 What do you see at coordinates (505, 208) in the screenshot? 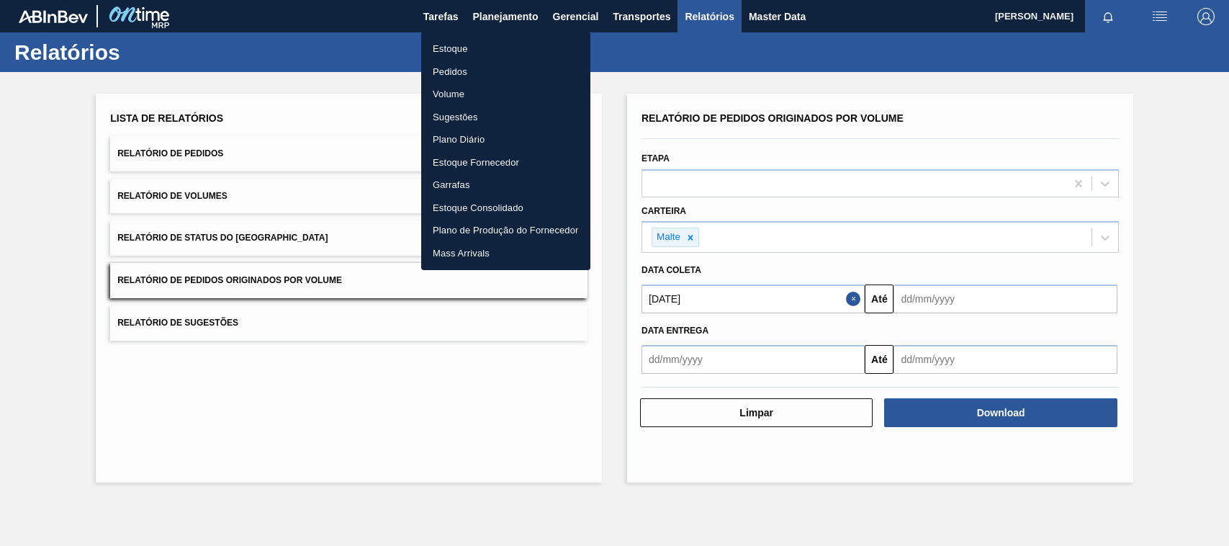
I see `li: Estoque Consolidado` at bounding box center [505, 208].